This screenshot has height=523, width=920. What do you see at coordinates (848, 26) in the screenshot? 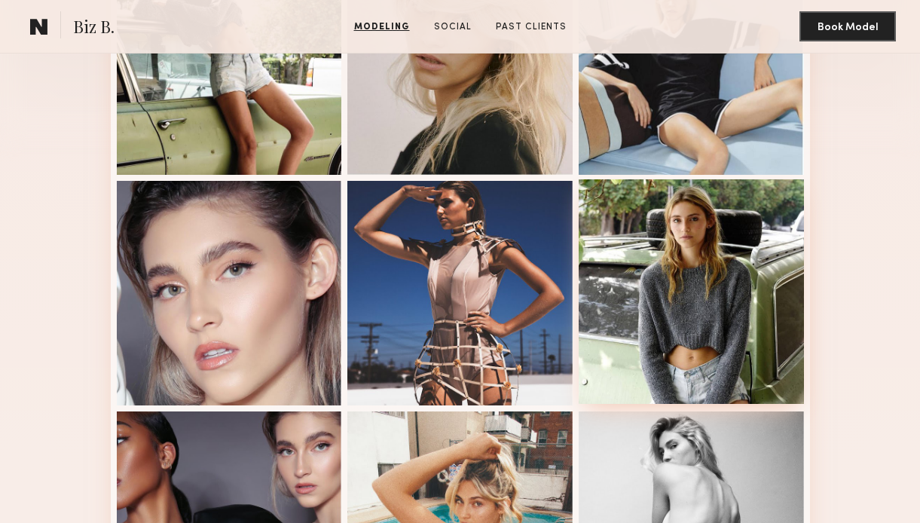
I see `a: Book Model` at bounding box center [848, 26].